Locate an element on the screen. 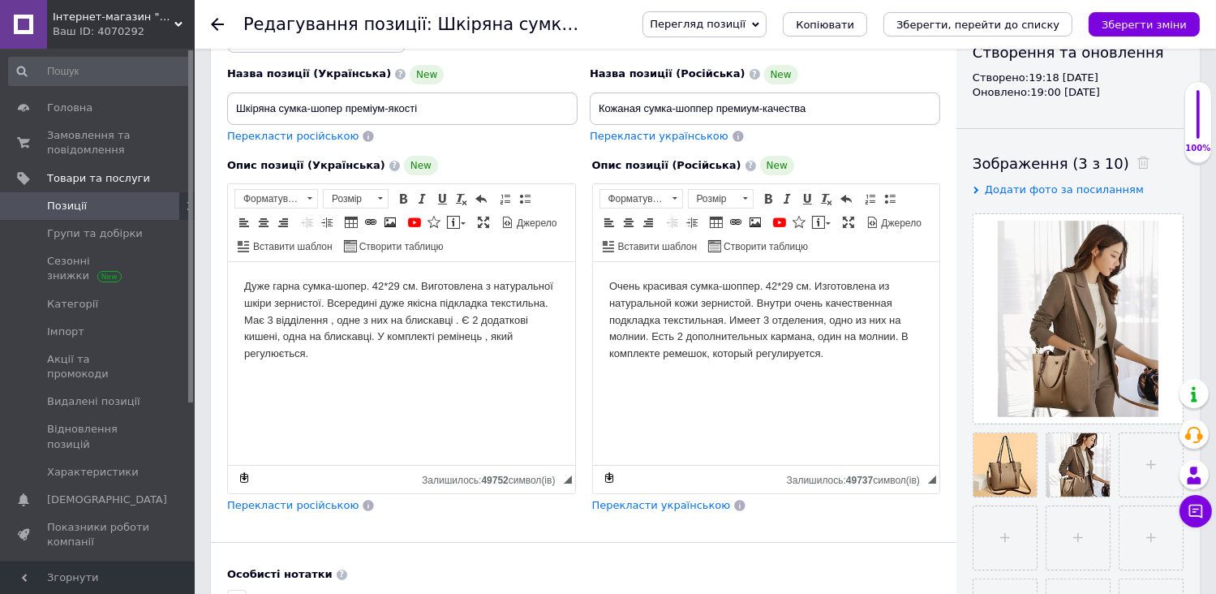 The image size is (1216, 594). a: Зображення is located at coordinates (390, 222).